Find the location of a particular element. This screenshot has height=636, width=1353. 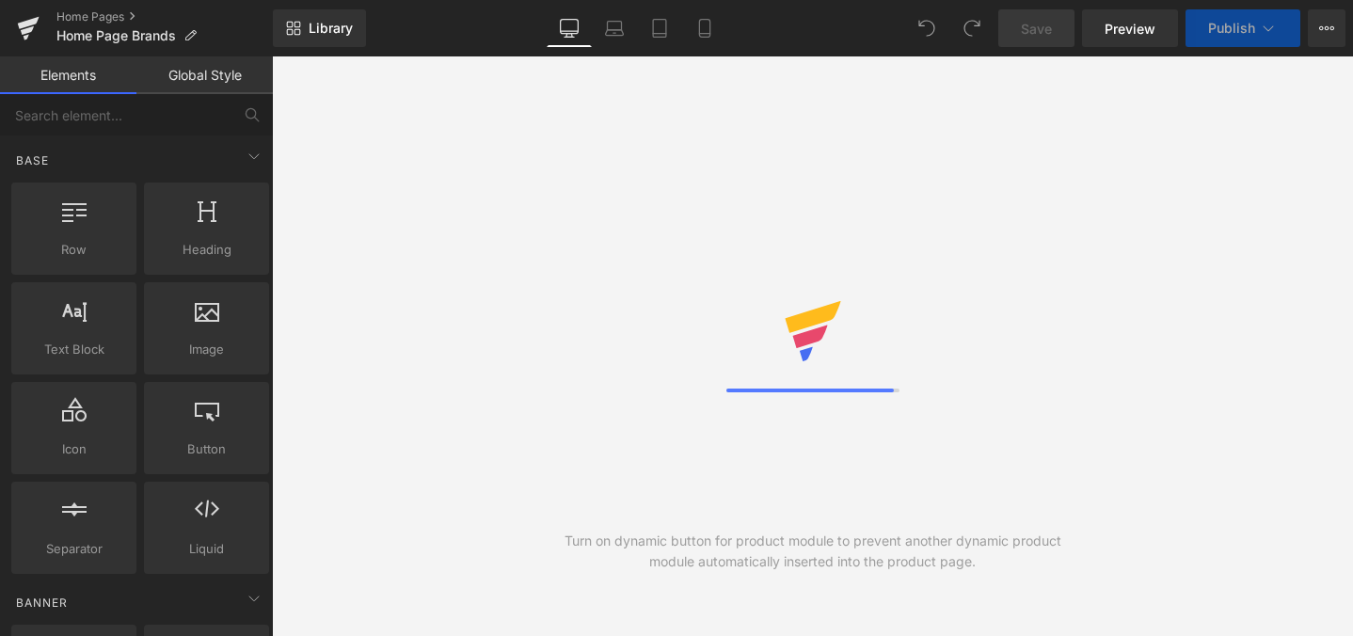

button: Publish is located at coordinates (1243, 28).